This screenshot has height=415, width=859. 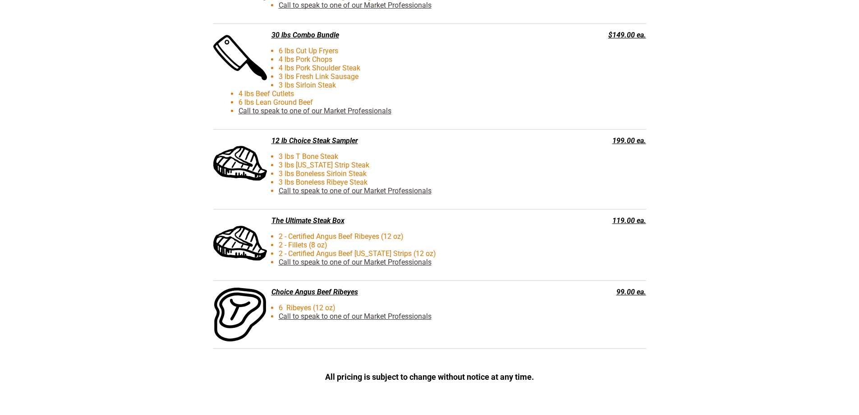 What do you see at coordinates (401, 307) in the screenshot?
I see `li: 6 Ribeyes (12 oz)` at bounding box center [401, 307].